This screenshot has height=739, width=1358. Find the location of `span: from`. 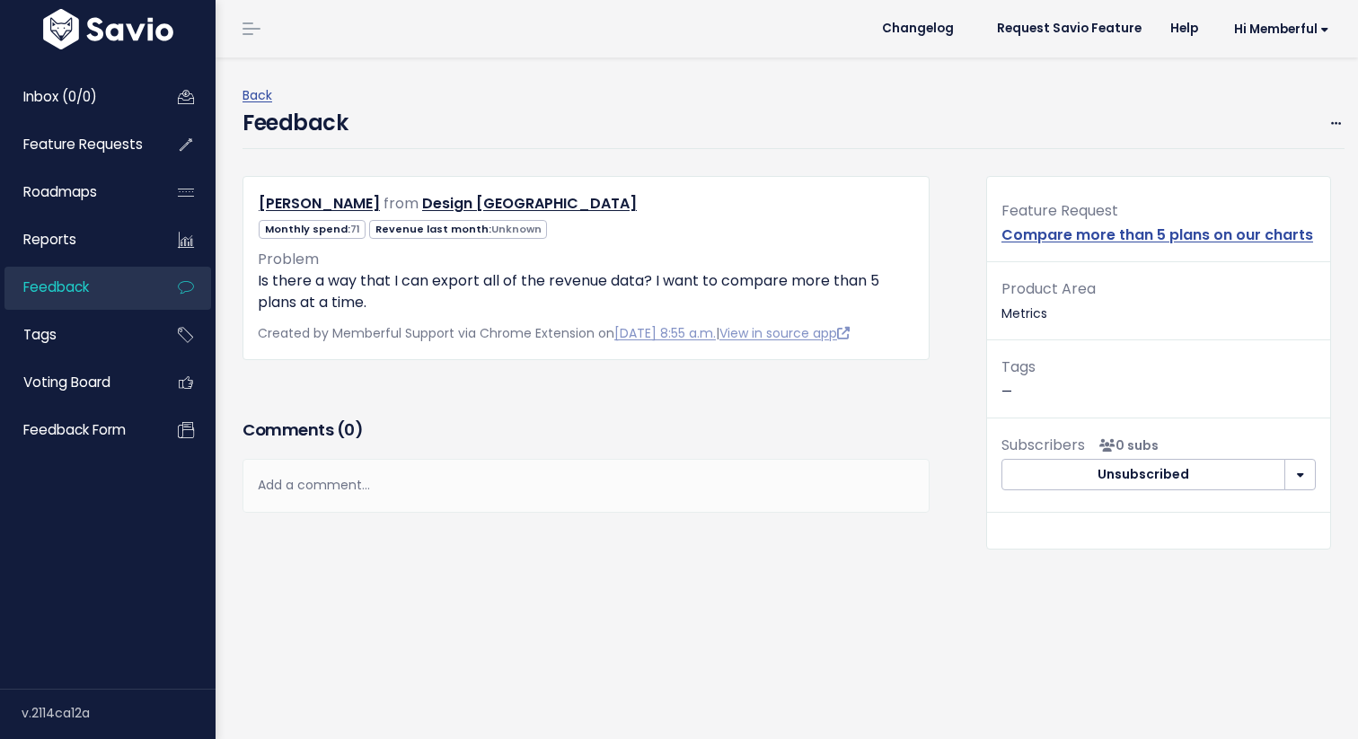

span: from is located at coordinates (401, 203).